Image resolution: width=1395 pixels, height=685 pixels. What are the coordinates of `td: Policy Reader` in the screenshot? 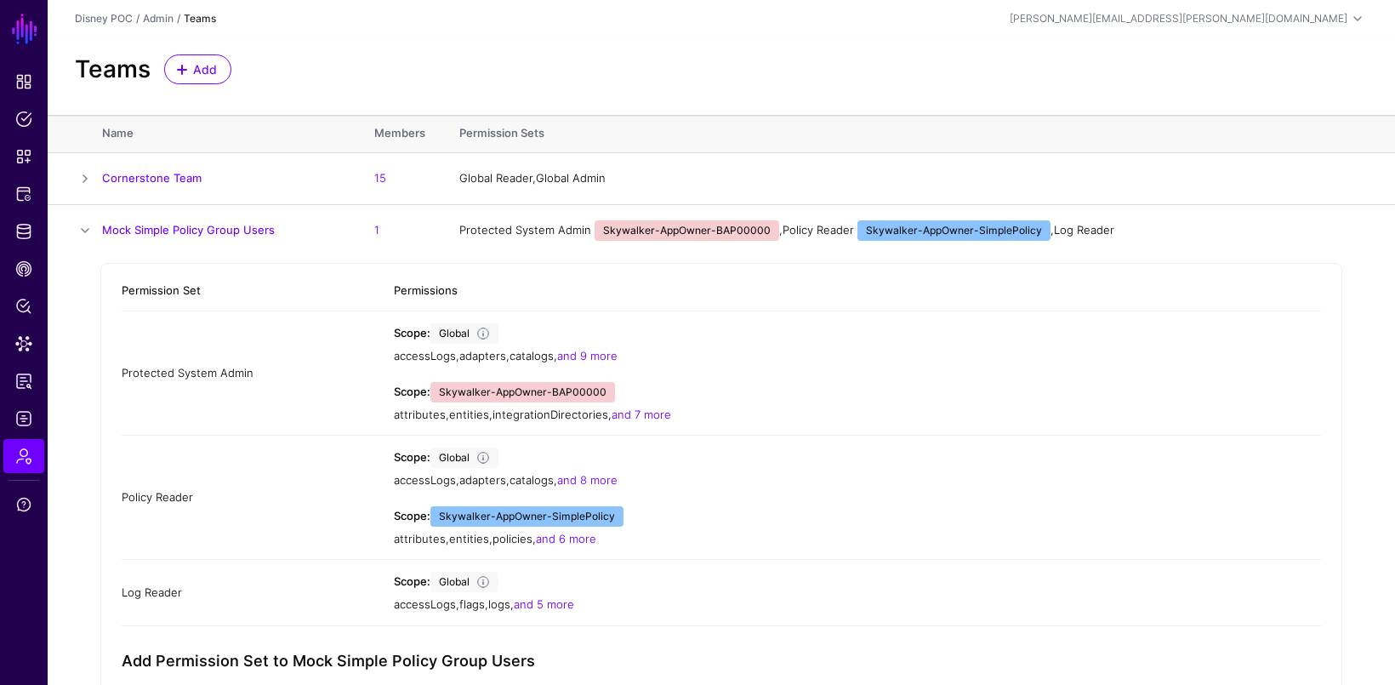 It's located at (249, 498).